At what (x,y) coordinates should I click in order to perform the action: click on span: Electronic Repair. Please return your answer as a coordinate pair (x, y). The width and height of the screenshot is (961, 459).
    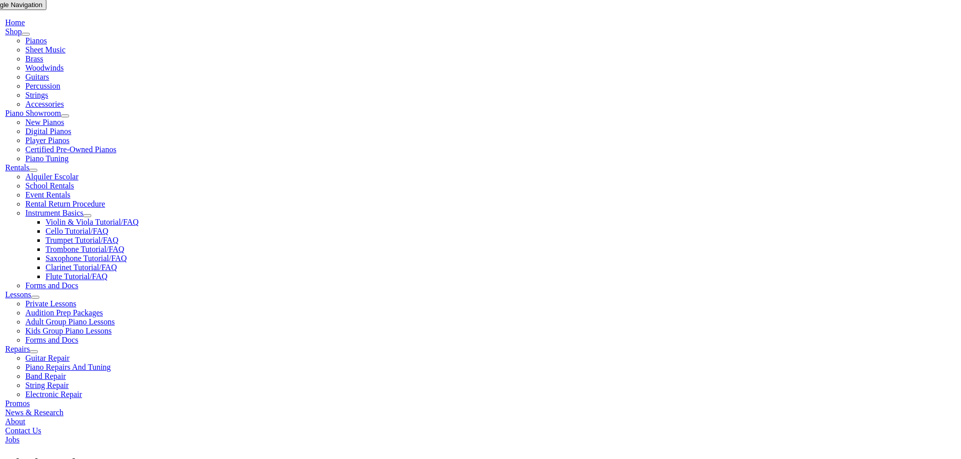
    Looking at the image, I should click on (53, 394).